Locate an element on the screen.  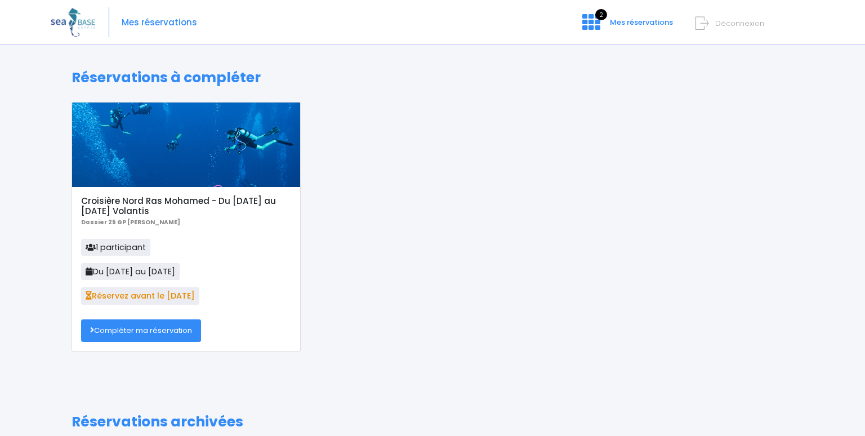
span: 2 is located at coordinates (601, 15).